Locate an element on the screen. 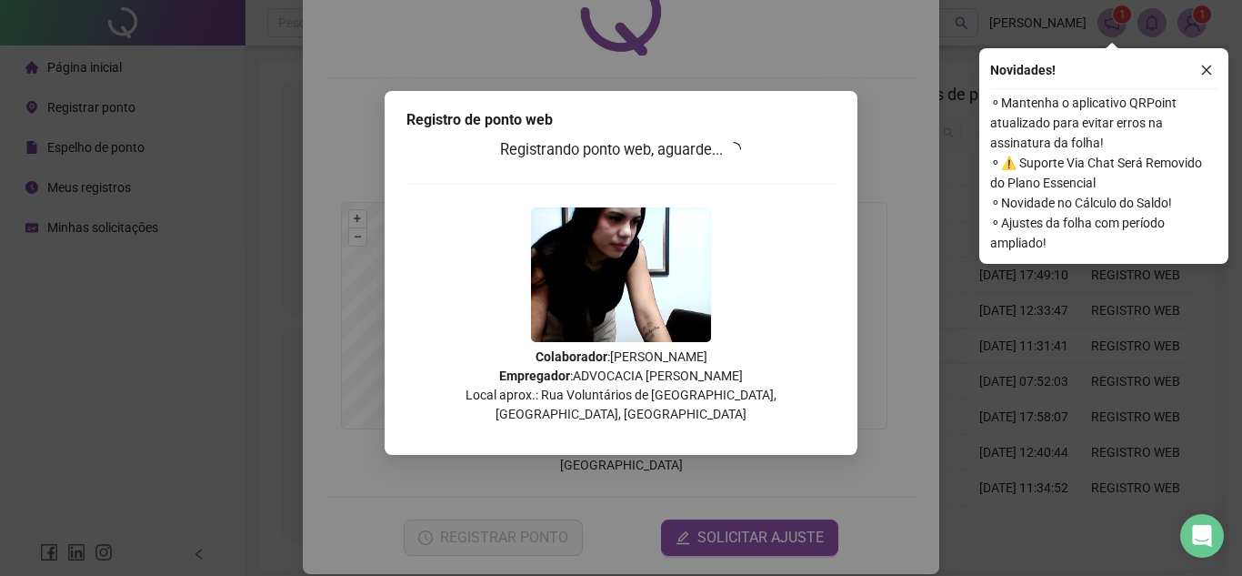  span: ⚬ Mantenha o aplicativo QRPoint atualizado para evitar erros na assinatura da folha! is located at coordinates (1104, 123).